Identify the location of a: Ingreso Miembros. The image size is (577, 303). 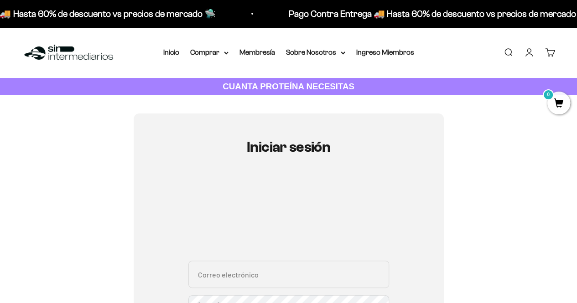
(385, 52).